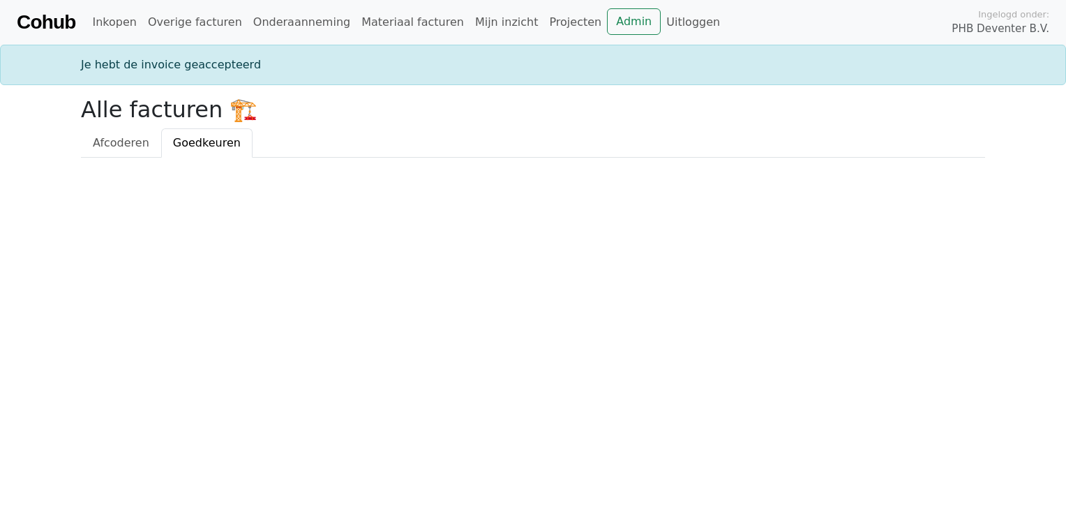 This screenshot has width=1066, height=515. What do you see at coordinates (207, 142) in the screenshot?
I see `span: Goedkeuren` at bounding box center [207, 142].